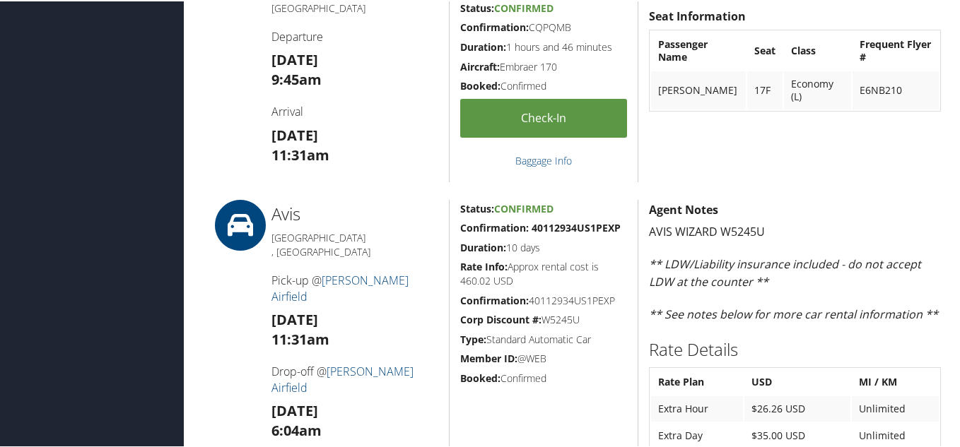  Describe the element at coordinates (355, 110) in the screenshot. I see `h4: Arrival` at that location.